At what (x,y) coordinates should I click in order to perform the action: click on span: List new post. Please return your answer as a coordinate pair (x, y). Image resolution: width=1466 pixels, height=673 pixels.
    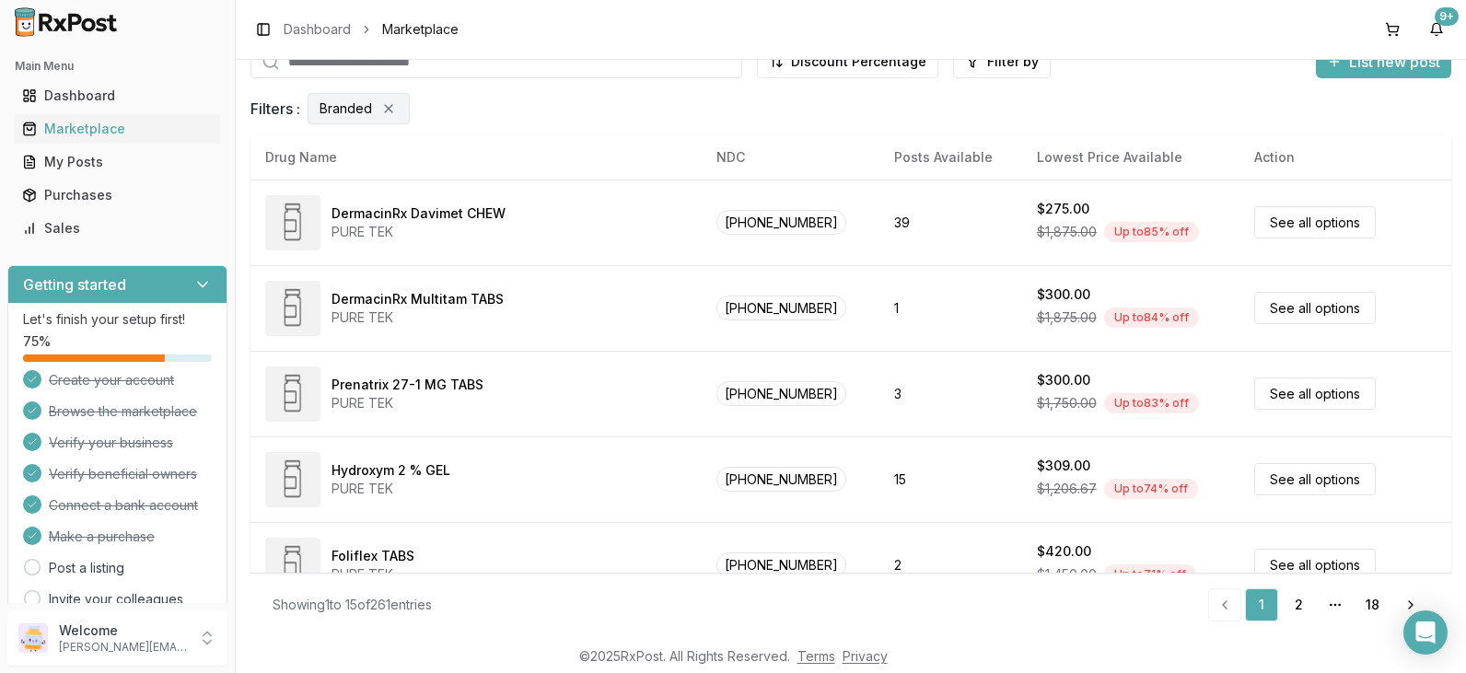
    Looking at the image, I should click on (1394, 62).